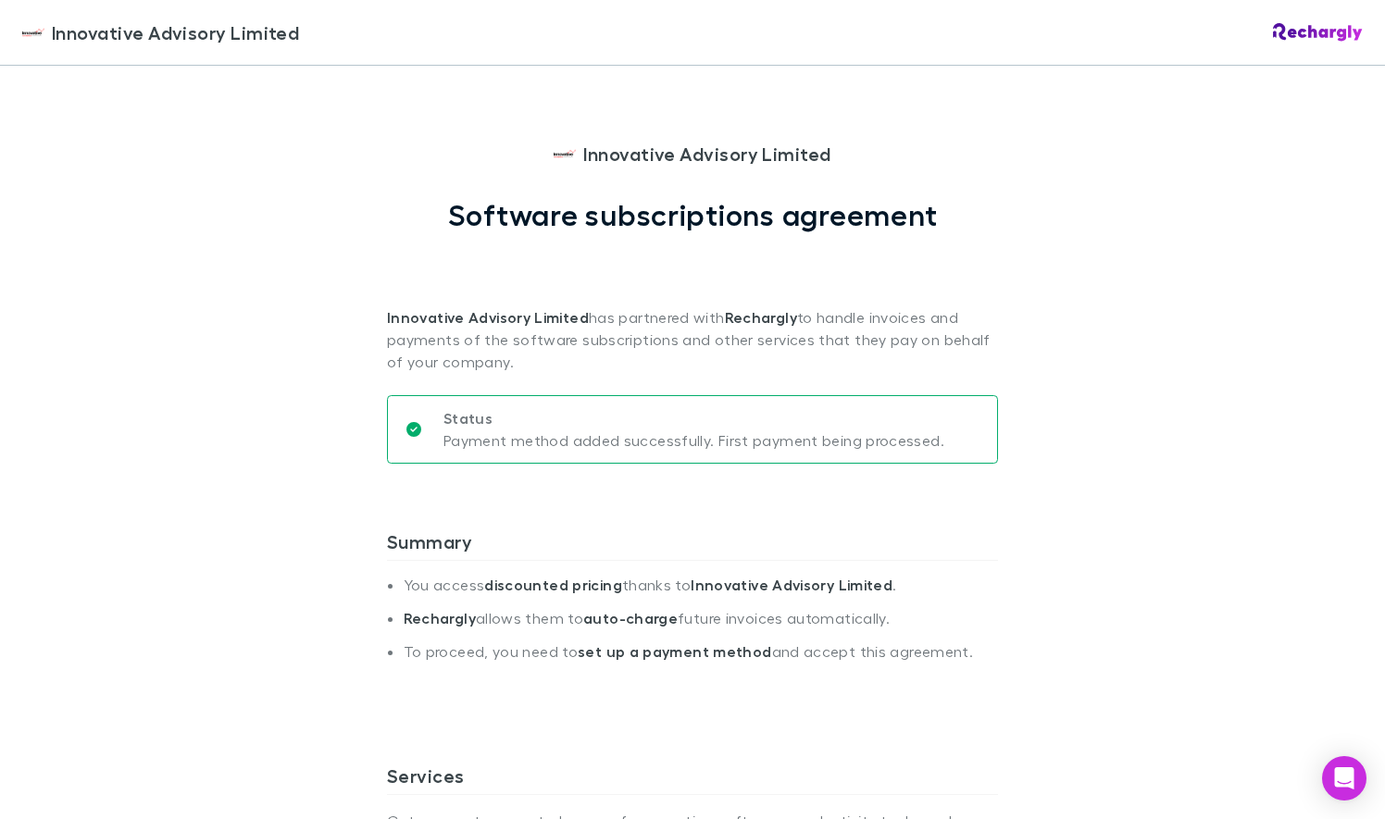  Describe the element at coordinates (701, 593) in the screenshot. I see `li: You access thanks to .` at that location.